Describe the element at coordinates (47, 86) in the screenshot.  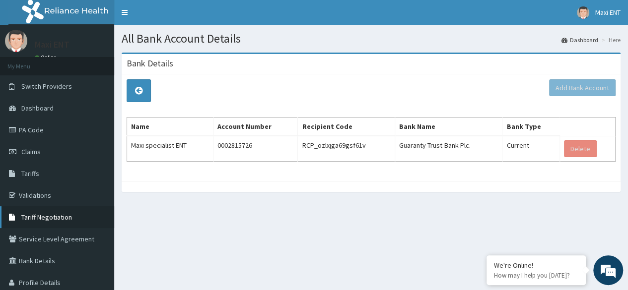
I see `span: Switch Providers` at that location.